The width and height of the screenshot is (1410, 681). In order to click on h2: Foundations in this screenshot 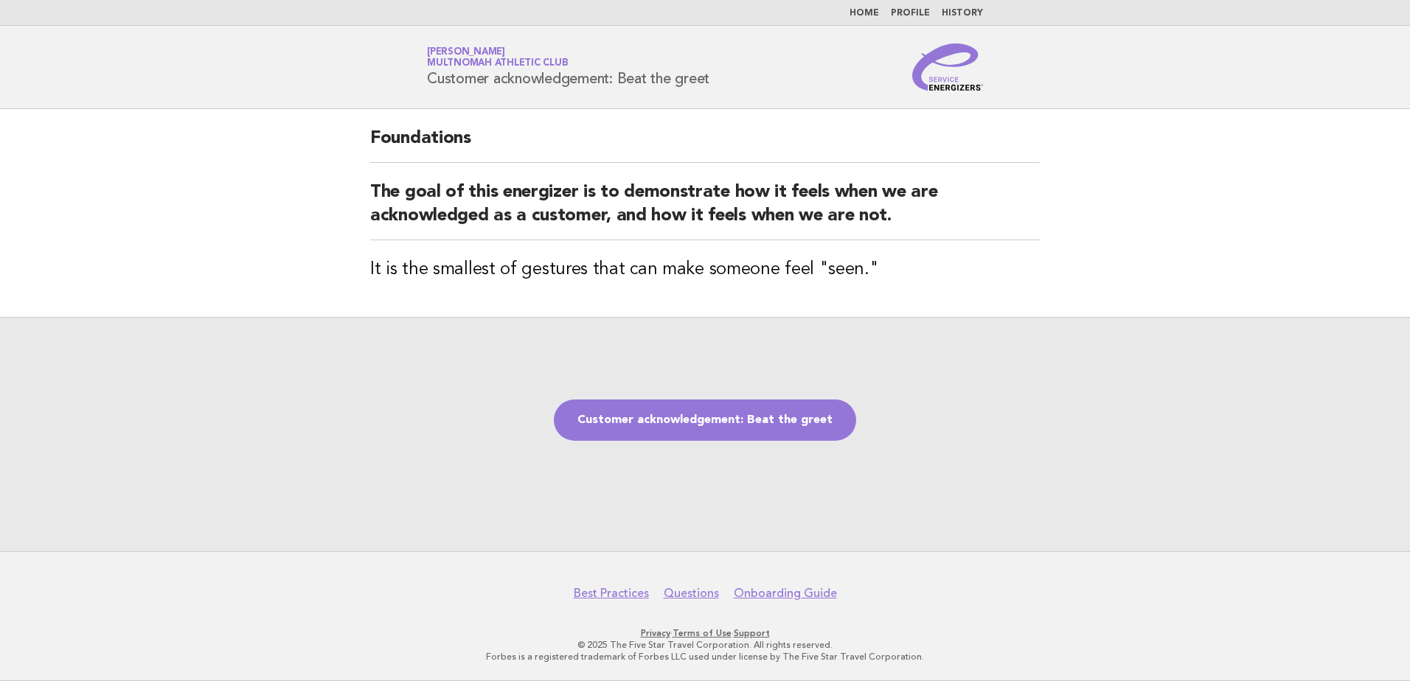, I will do `click(705, 145)`.